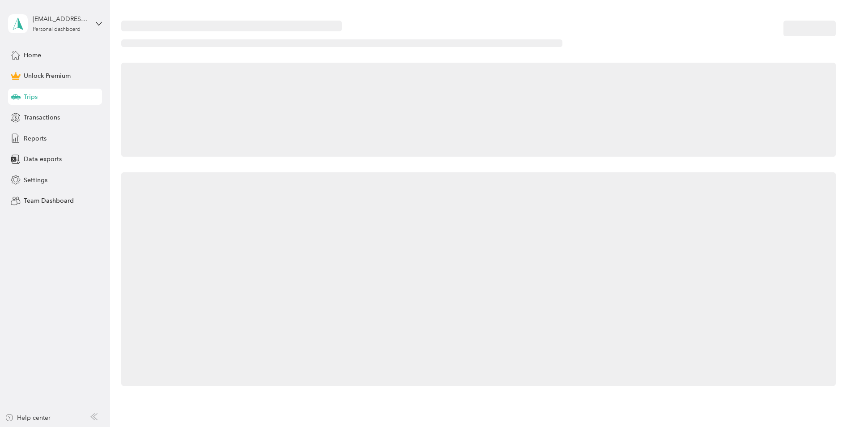 The width and height of the screenshot is (851, 427). Describe the element at coordinates (47, 76) in the screenshot. I see `span: Unlock Premium` at that location.